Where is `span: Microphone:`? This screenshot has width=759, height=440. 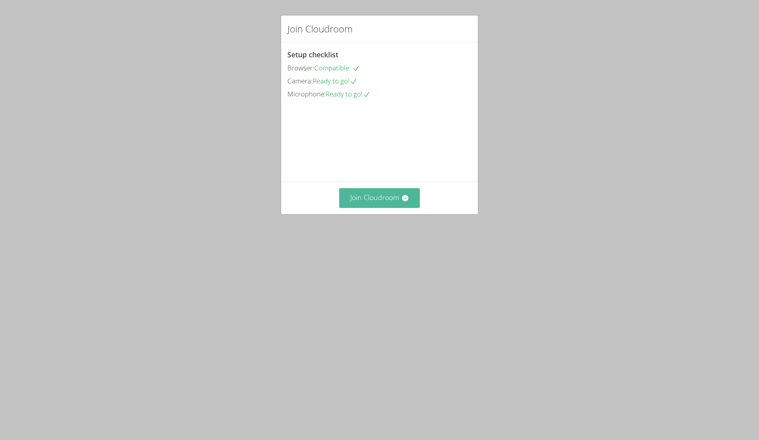
span: Microphone: is located at coordinates (306, 94).